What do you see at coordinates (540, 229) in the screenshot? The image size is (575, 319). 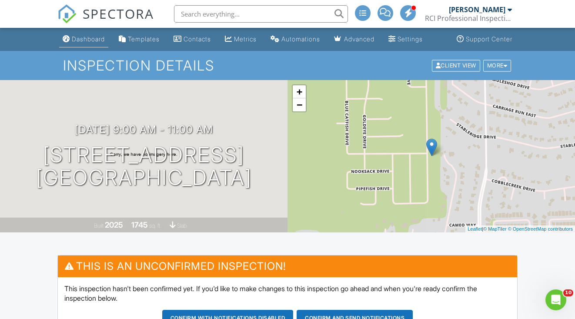 I see `a: © OpenStreetMap contributors` at bounding box center [540, 229].